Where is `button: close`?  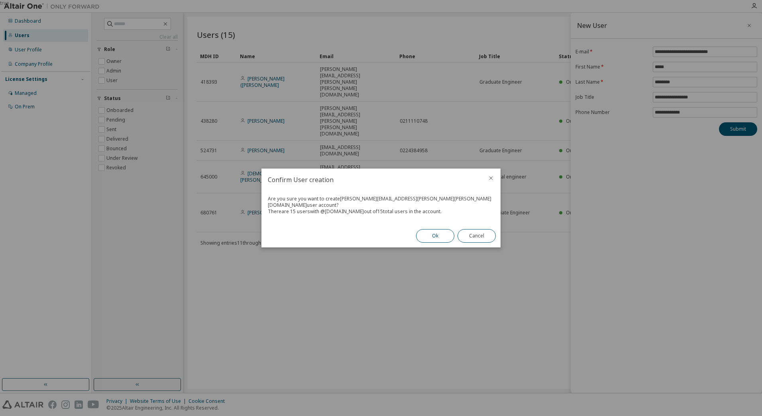 button: close is located at coordinates (491, 178).